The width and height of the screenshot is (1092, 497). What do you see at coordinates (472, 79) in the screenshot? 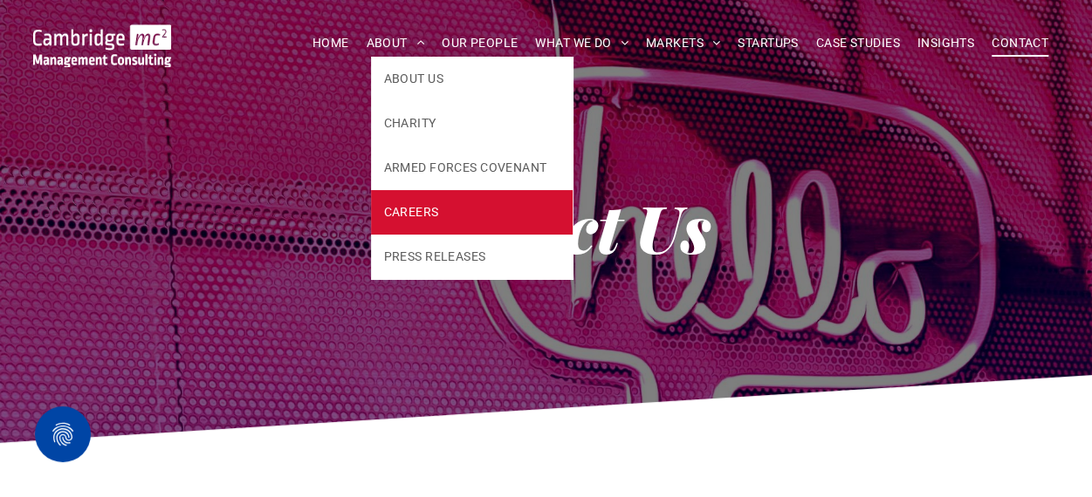
I see `a: ABOUT US` at bounding box center [472, 79].